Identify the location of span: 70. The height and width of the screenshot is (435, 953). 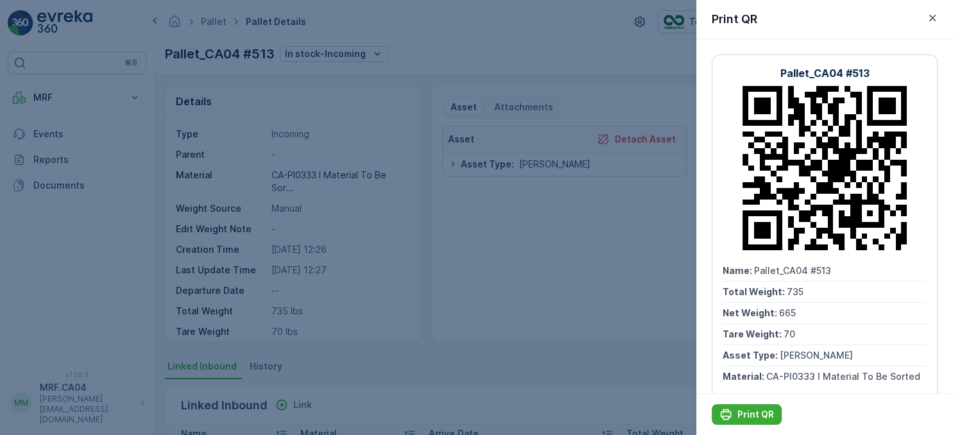
(789, 334).